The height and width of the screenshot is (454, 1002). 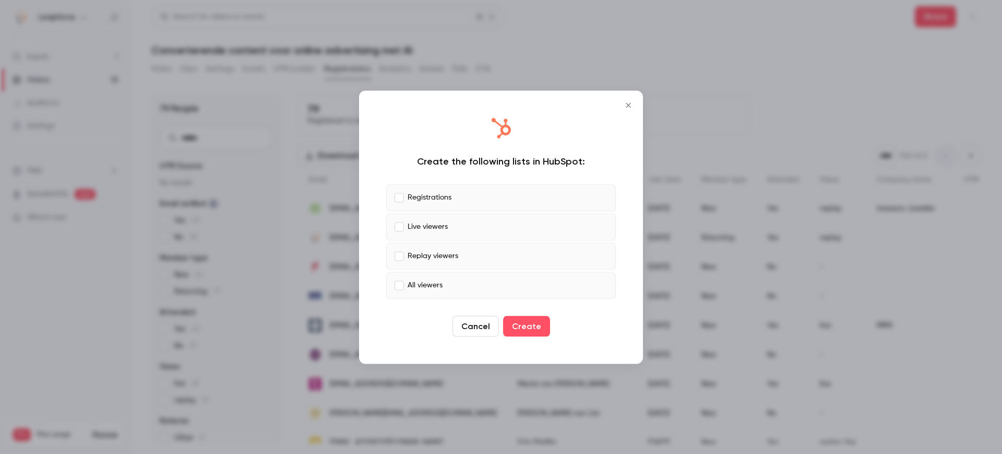 I want to click on div: Create the following lists in HubSpot:, so click(x=501, y=161).